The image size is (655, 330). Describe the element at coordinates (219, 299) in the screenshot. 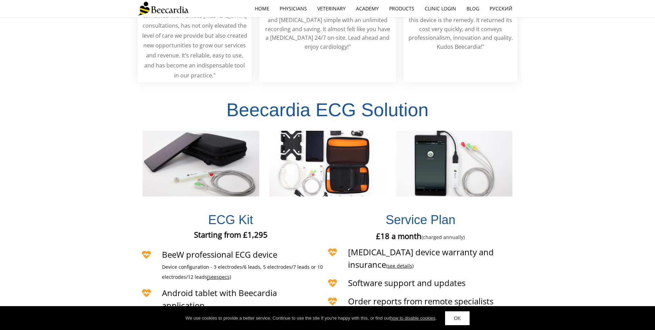

I see `span: Android tablet with Beecardia application` at that location.